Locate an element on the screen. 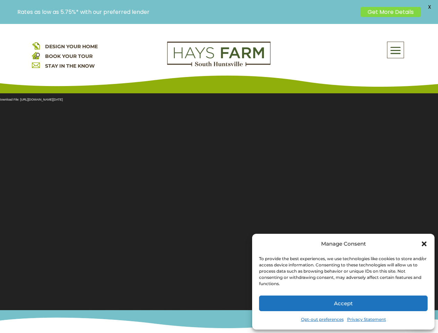 The height and width of the screenshot is (333, 438). img: Logo is located at coordinates (219, 54).